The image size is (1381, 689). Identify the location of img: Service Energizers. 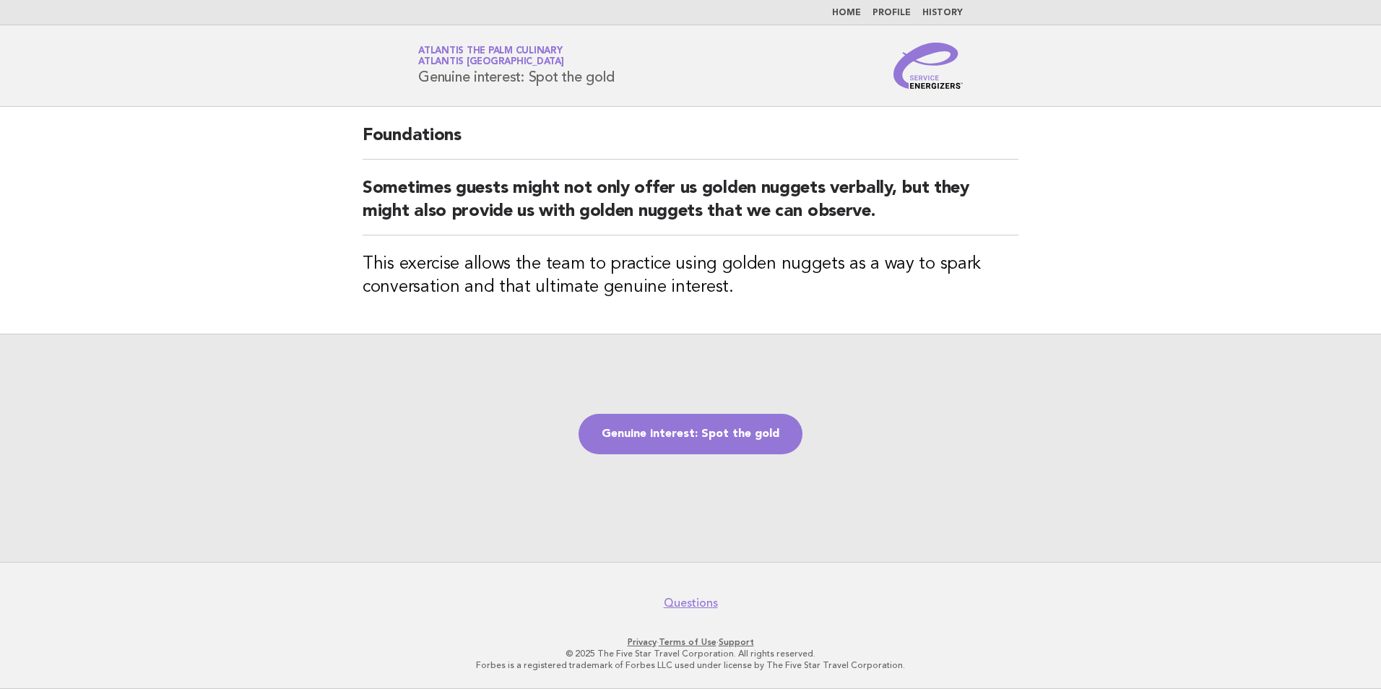
(928, 66).